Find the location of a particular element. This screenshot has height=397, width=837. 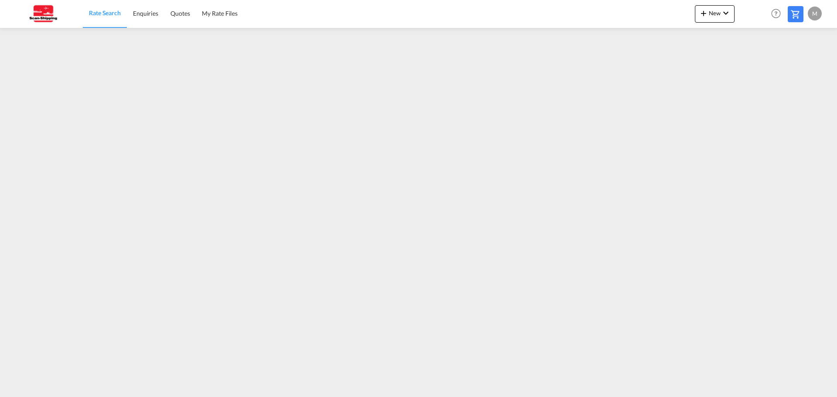

span: Help is located at coordinates (776, 14).